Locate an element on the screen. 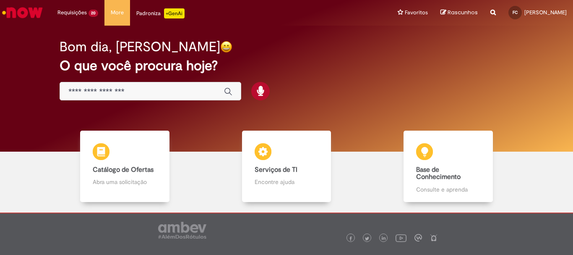 This screenshot has height=255, width=573. img: ServiceNow is located at coordinates (22, 13).